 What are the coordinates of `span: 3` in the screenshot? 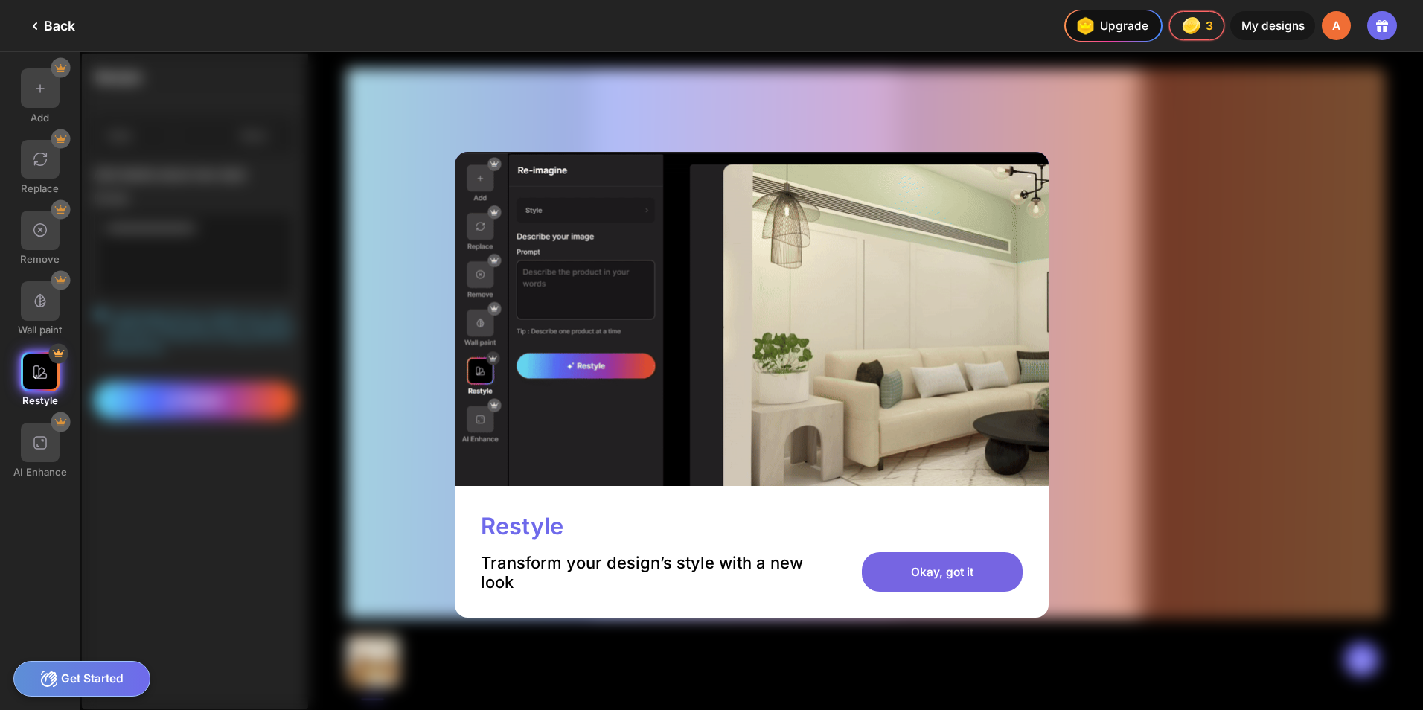 It's located at (1210, 26).